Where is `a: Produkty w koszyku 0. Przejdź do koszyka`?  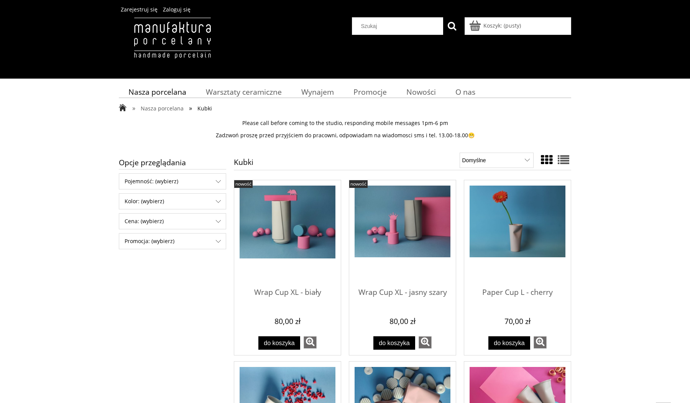 a: Produkty w koszyku 0. Przejdź do koszyka is located at coordinates (496, 25).